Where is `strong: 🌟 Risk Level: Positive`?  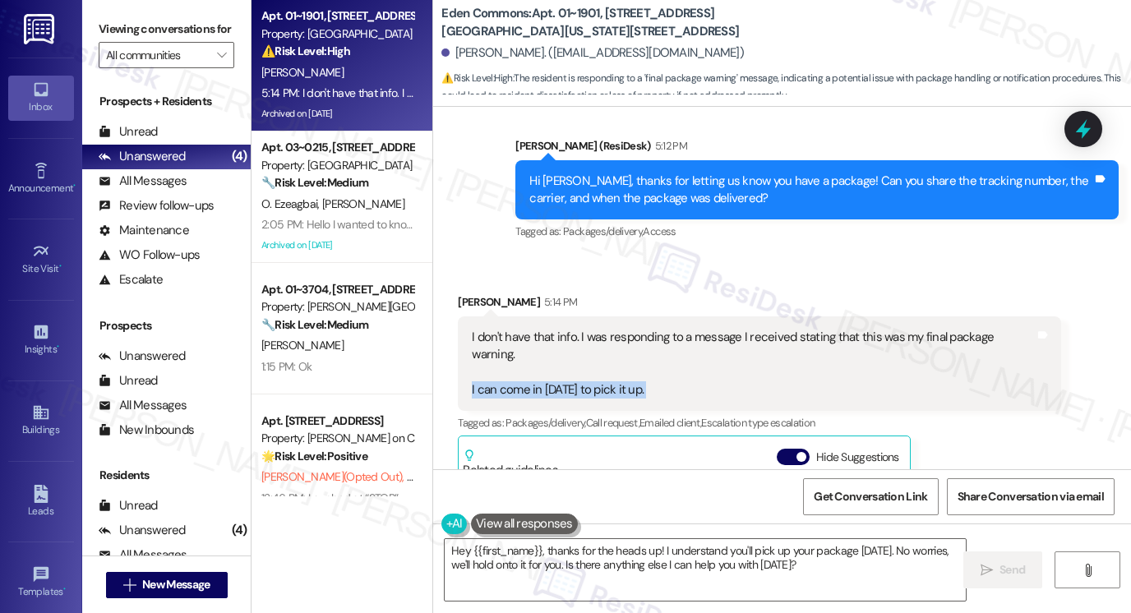
strong: 🌟 Risk Level: Positive is located at coordinates (314, 456).